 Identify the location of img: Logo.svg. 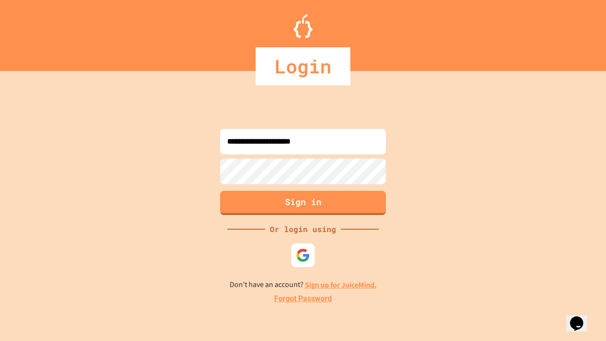
(303, 26).